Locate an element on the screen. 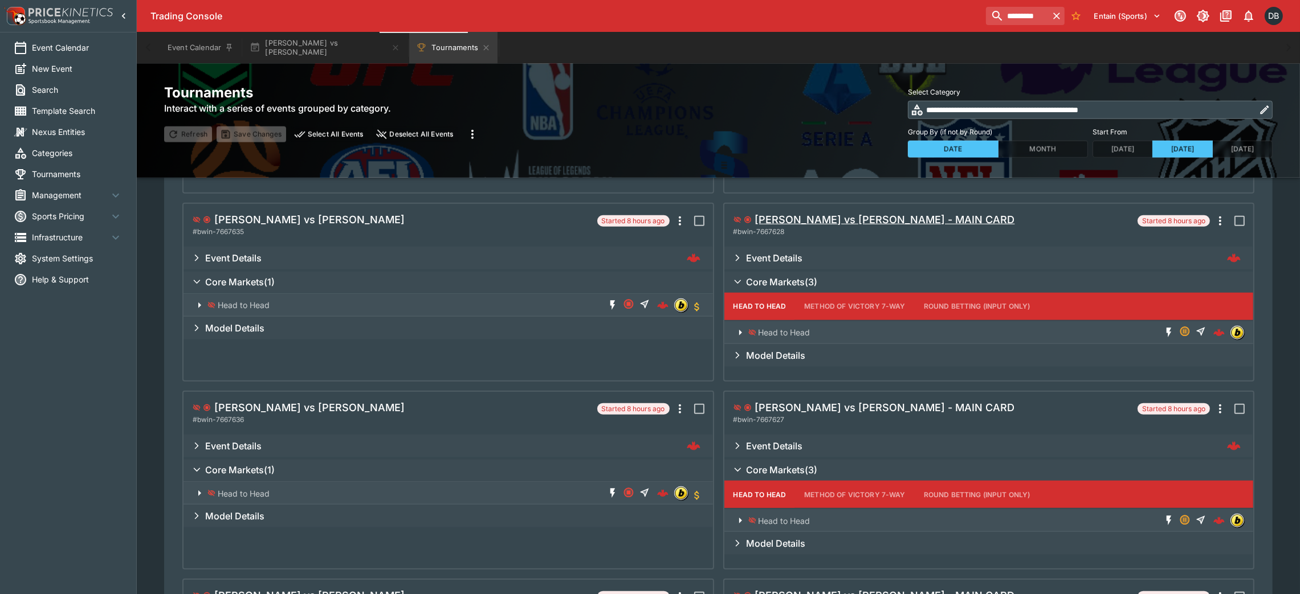  img: PriceKinetics is located at coordinates (71, 12).